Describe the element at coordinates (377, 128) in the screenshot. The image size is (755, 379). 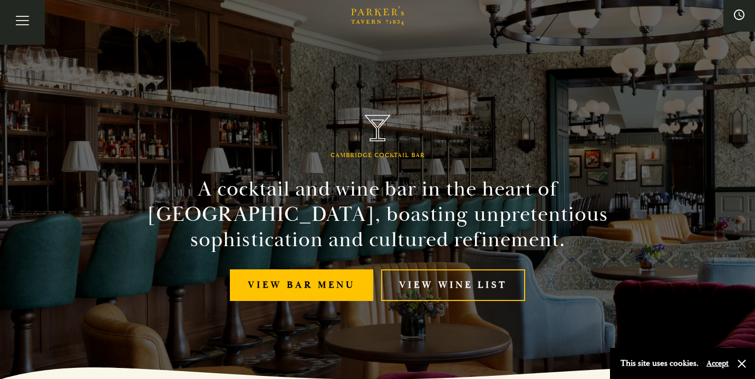
I see `img: Parker's Tavern Brasserie Cambridge` at that location.